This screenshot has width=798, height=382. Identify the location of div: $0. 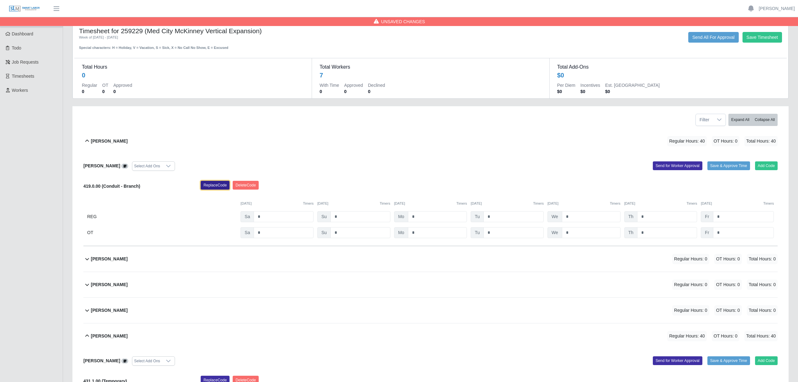
(561, 75).